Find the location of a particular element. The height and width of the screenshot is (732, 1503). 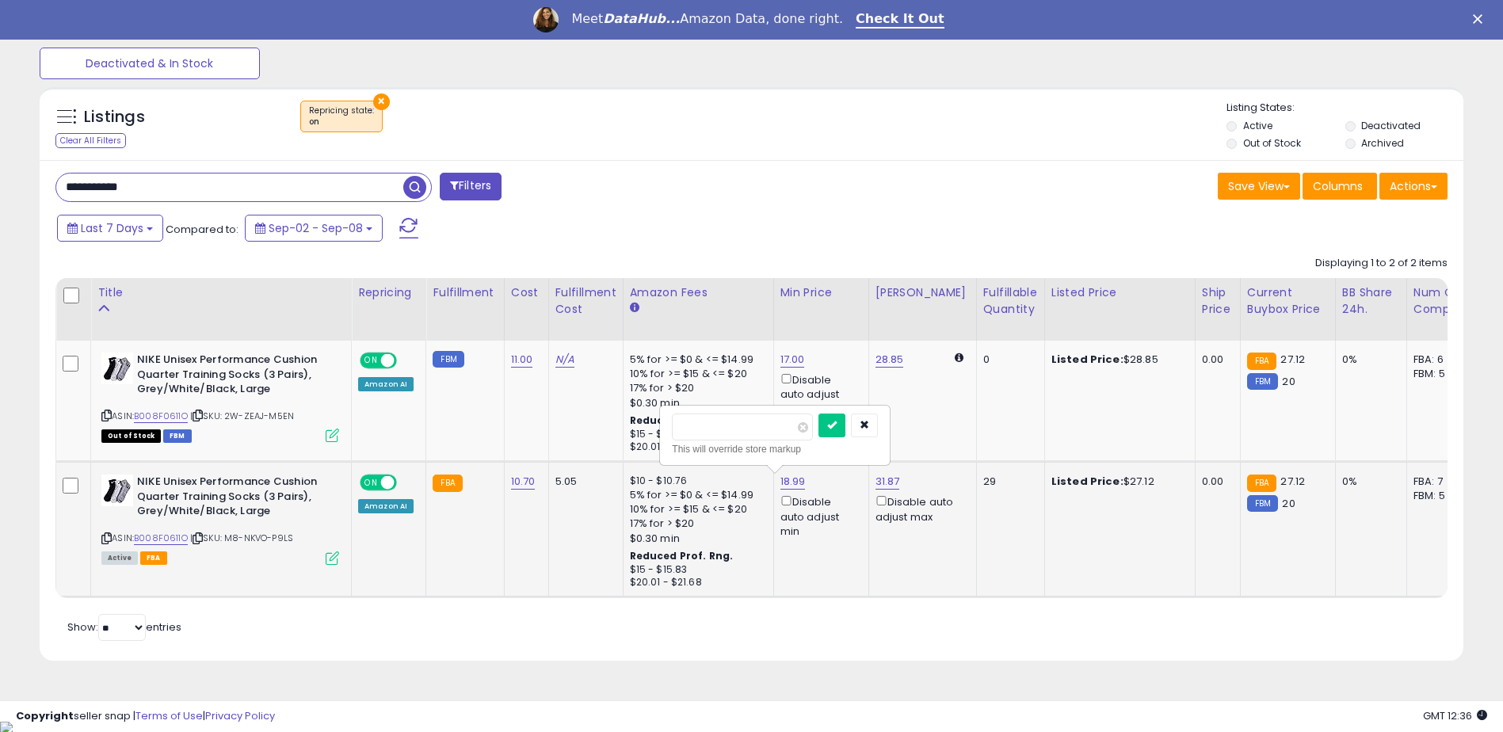

div: Amazon Fees is located at coordinates (698, 292).